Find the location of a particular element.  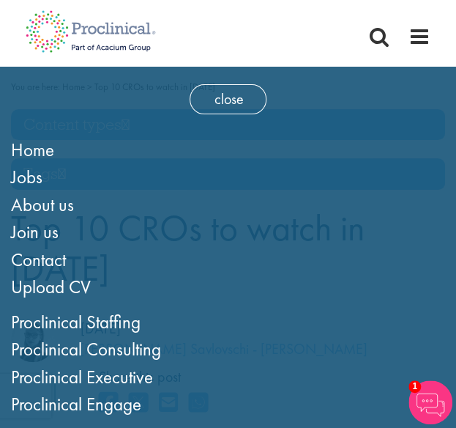

img: Chatbot is located at coordinates (431, 402).